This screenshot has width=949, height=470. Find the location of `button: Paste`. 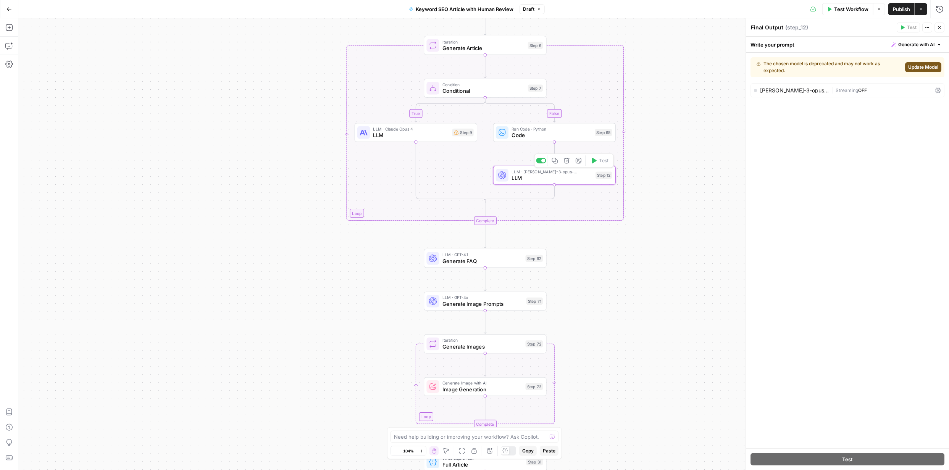

button: Paste is located at coordinates (549, 451).